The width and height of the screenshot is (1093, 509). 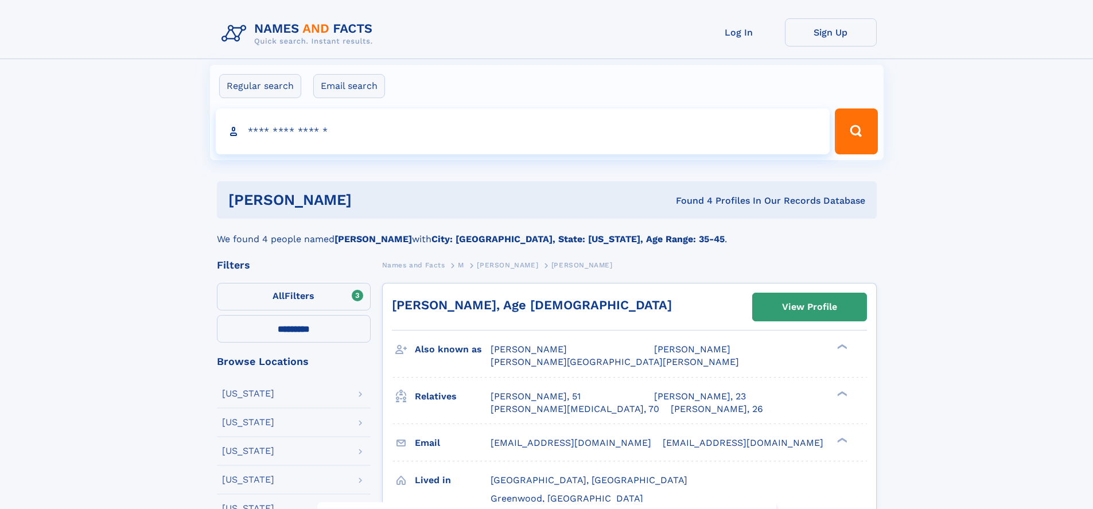 I want to click on a: Sign Up, so click(x=831, y=32).